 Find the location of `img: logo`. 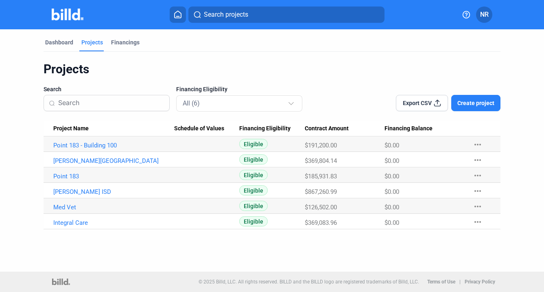

img: logo is located at coordinates (61, 282).